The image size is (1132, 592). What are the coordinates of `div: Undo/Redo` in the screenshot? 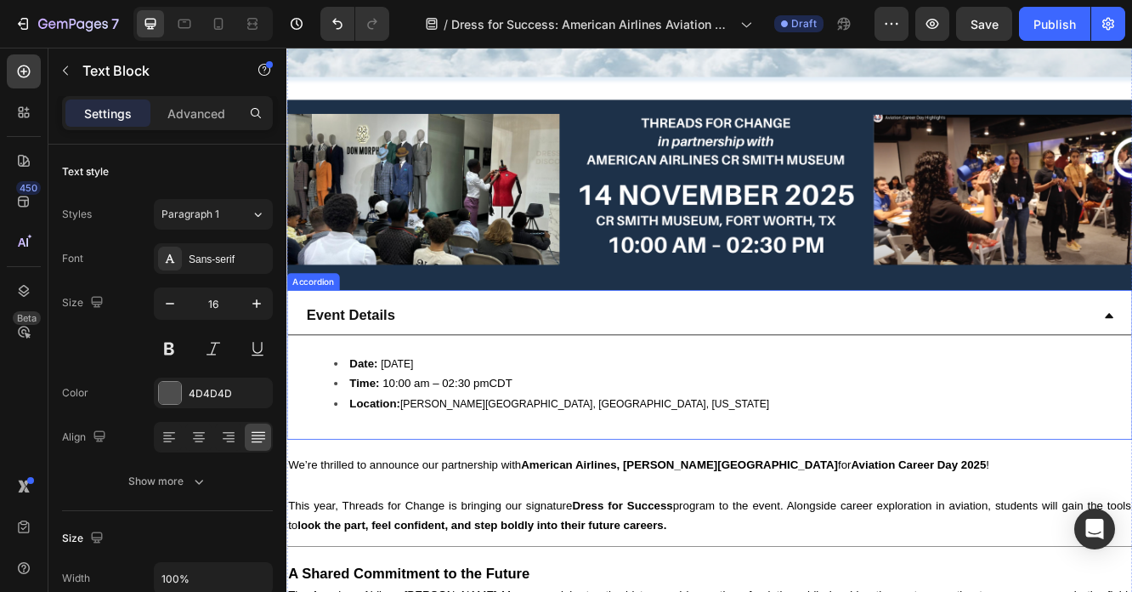 It's located at (354, 24).